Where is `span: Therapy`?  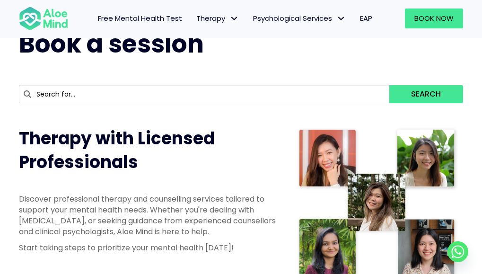 span: Therapy is located at coordinates (218, 18).